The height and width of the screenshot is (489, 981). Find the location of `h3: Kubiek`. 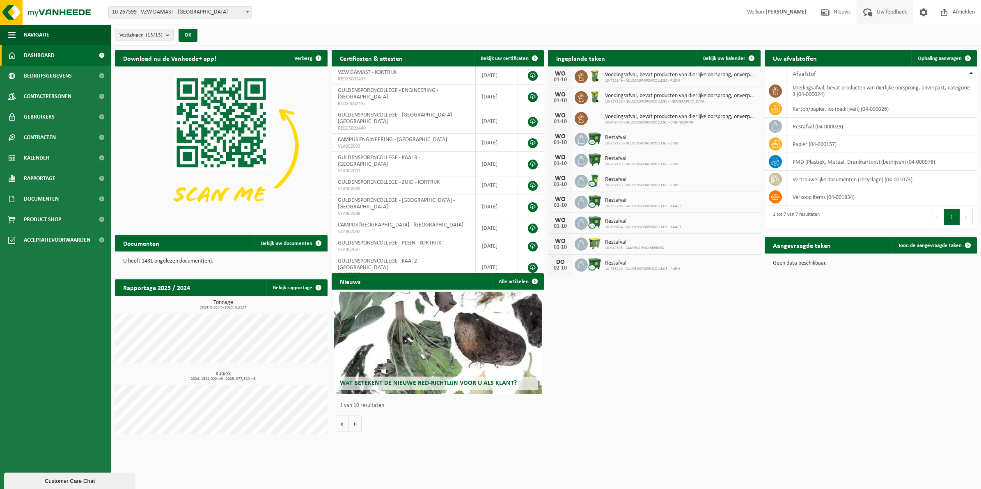

h3: Kubiek is located at coordinates (223, 376).